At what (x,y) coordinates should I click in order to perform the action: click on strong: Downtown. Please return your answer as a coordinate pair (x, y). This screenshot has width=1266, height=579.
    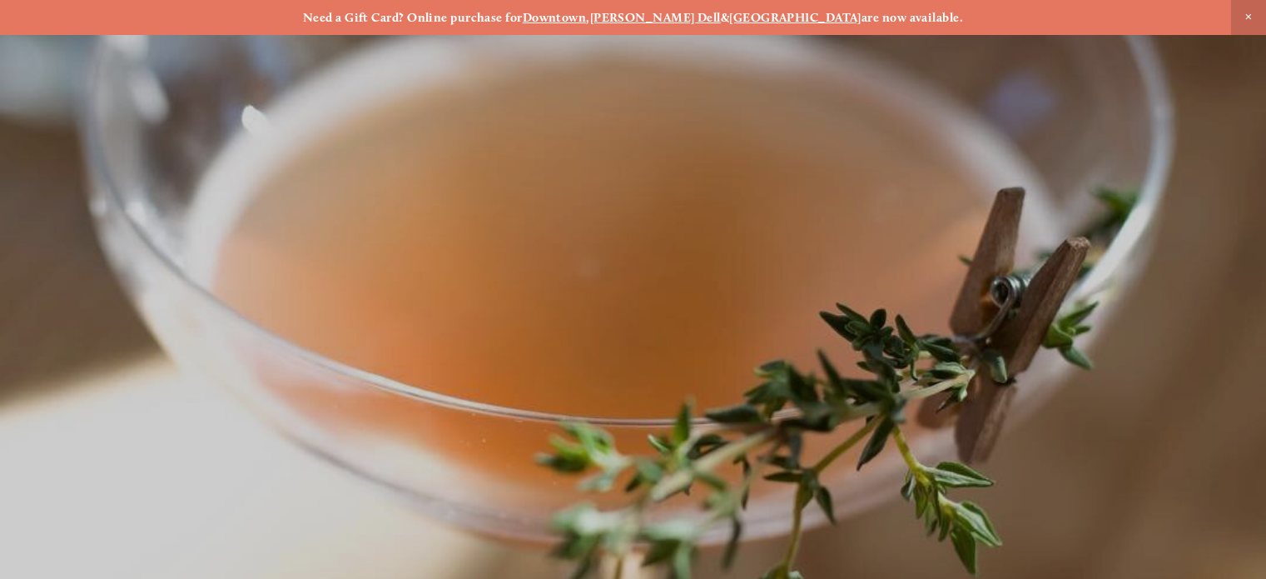
    Looking at the image, I should click on (555, 17).